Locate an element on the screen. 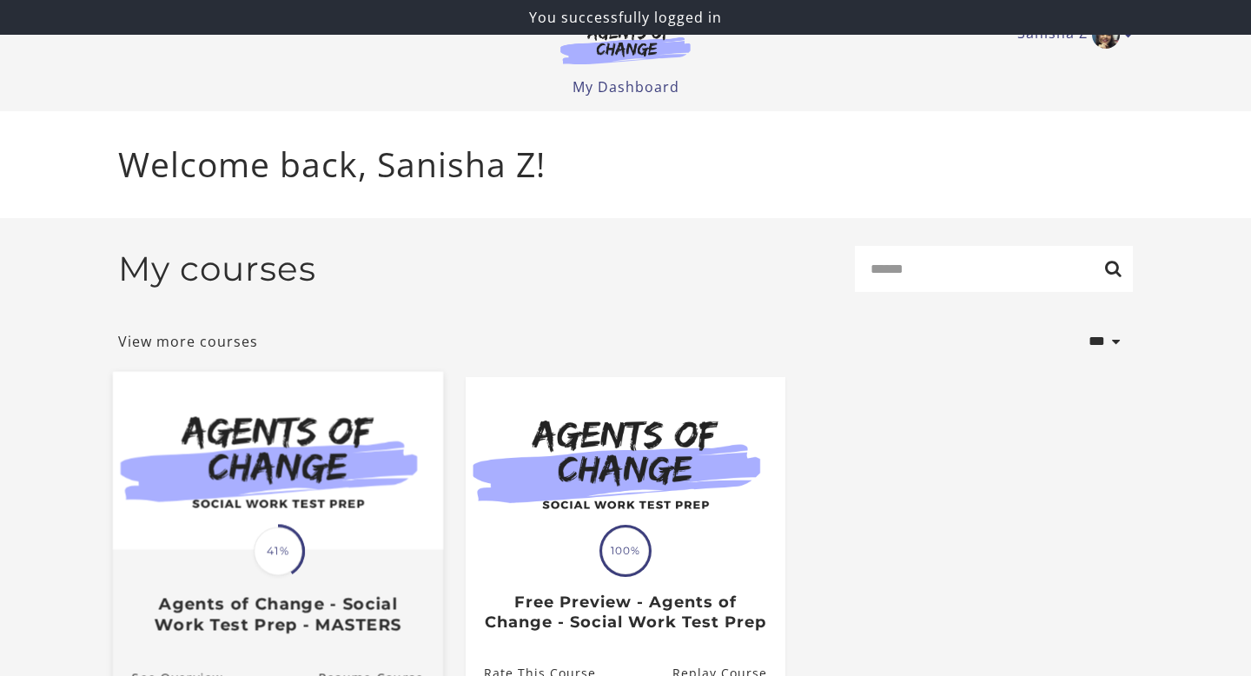 This screenshot has width=1251, height=676. span: 100% is located at coordinates (626, 551).